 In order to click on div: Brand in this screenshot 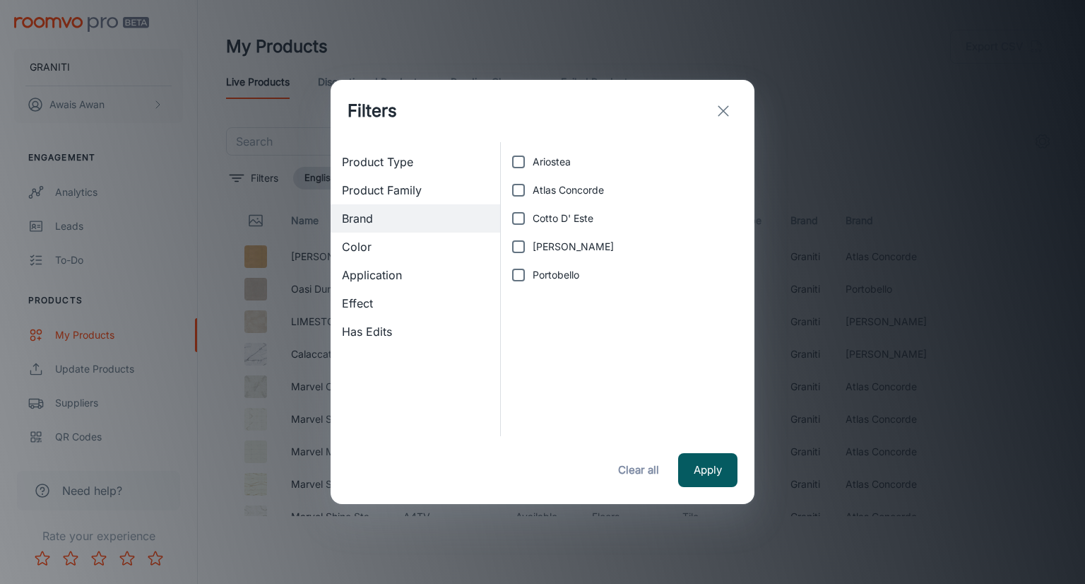, I will do `click(415, 218)`.